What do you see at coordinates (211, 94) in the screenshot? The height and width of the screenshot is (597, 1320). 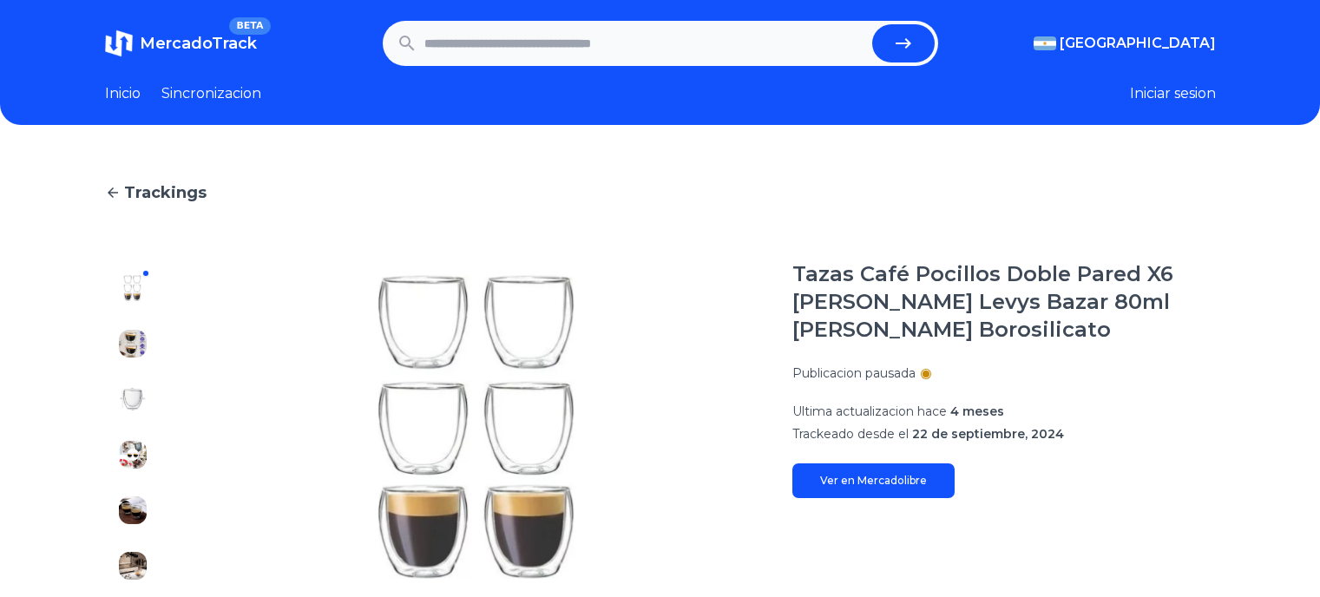 I see `a: Sincronizacion` at bounding box center [211, 94].